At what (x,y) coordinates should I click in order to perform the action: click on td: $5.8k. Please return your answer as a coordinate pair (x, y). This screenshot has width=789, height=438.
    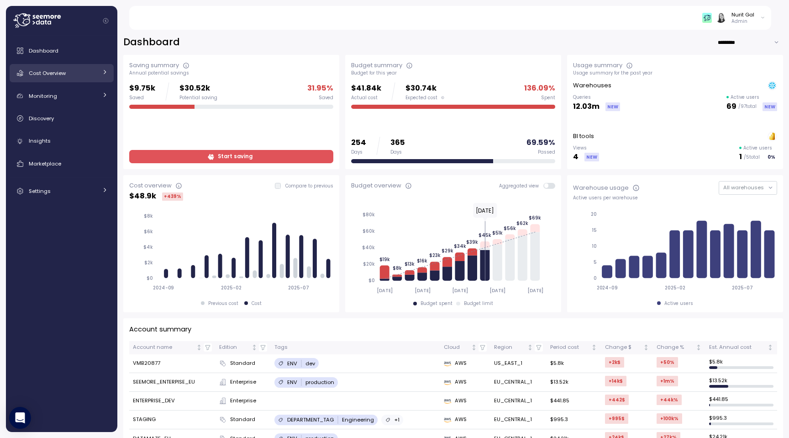
    Looking at the image, I should click on (574, 363).